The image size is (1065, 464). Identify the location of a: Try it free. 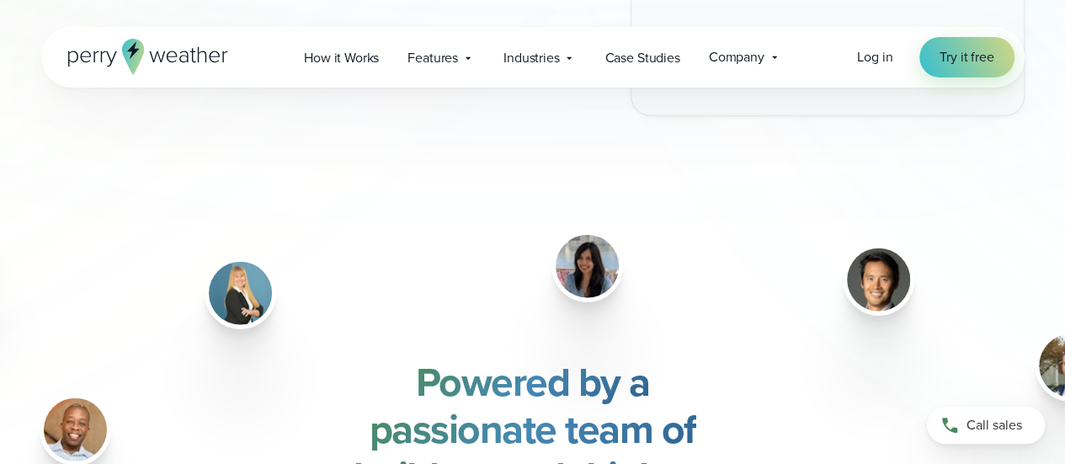
(966, 57).